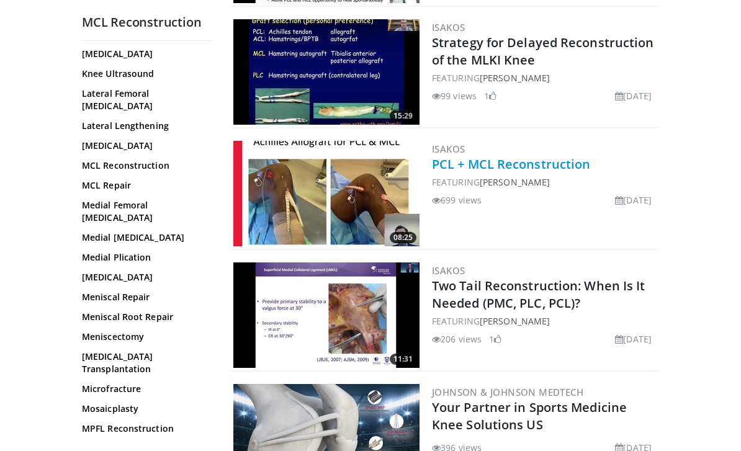  What do you see at coordinates (326, 72) in the screenshot?
I see `a: 15:29` at bounding box center [326, 72].